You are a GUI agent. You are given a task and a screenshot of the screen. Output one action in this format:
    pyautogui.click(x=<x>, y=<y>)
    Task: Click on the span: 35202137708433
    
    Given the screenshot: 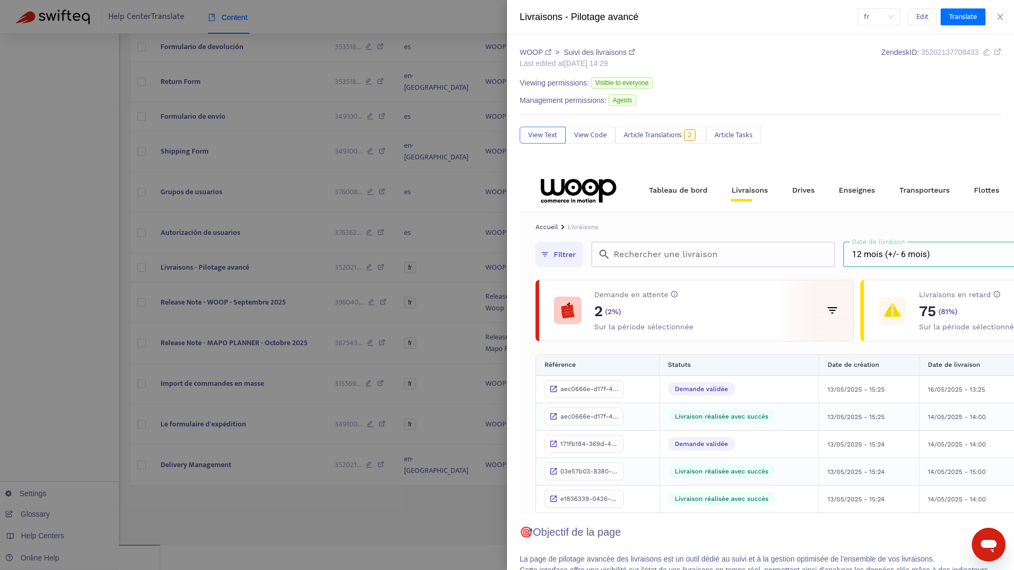 What is the action you would take?
    pyautogui.click(x=950, y=52)
    